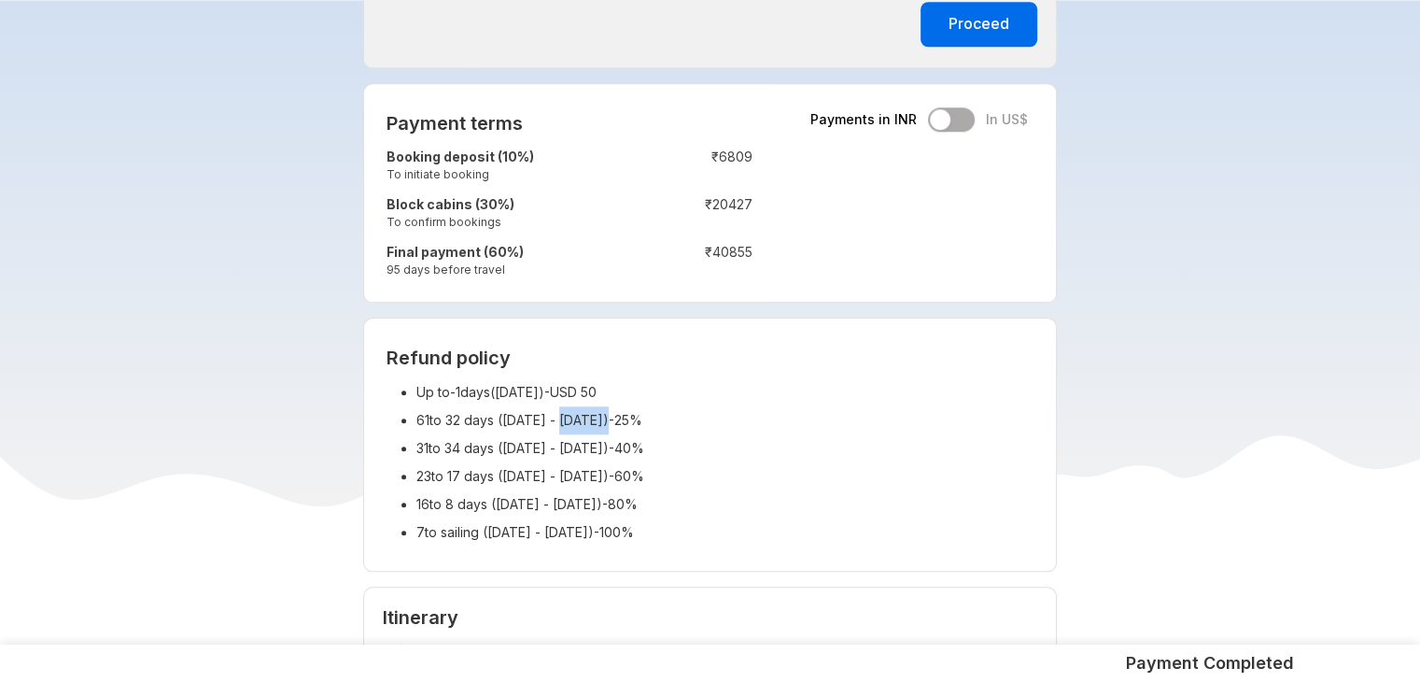 Image resolution: width=1420 pixels, height=682 pixels. I want to click on strong: Block cabins (30%), so click(450, 204).